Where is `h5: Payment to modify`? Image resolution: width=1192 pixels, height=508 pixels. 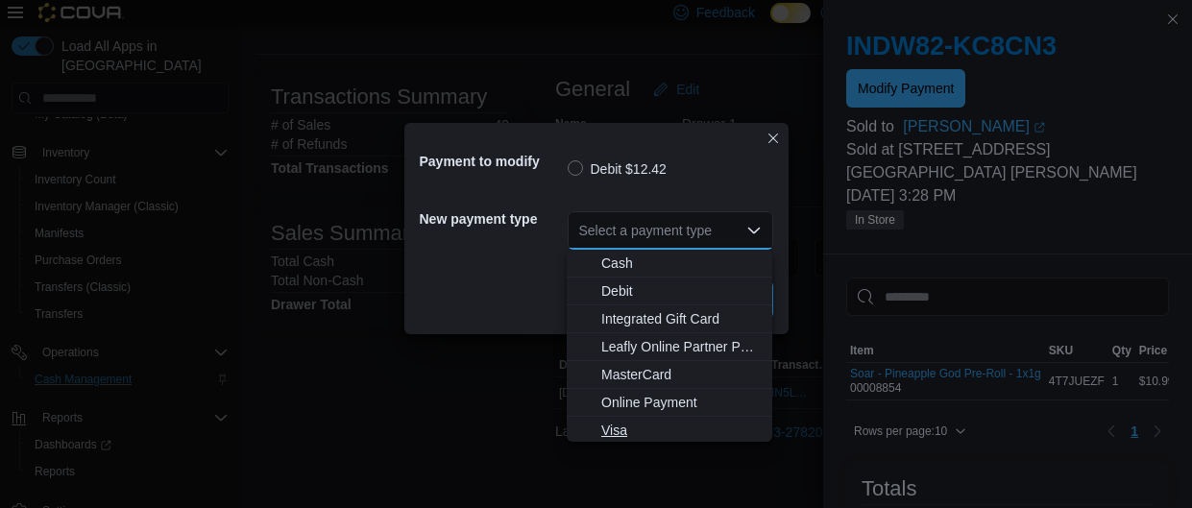
h5: Payment to modify is located at coordinates (492, 161).